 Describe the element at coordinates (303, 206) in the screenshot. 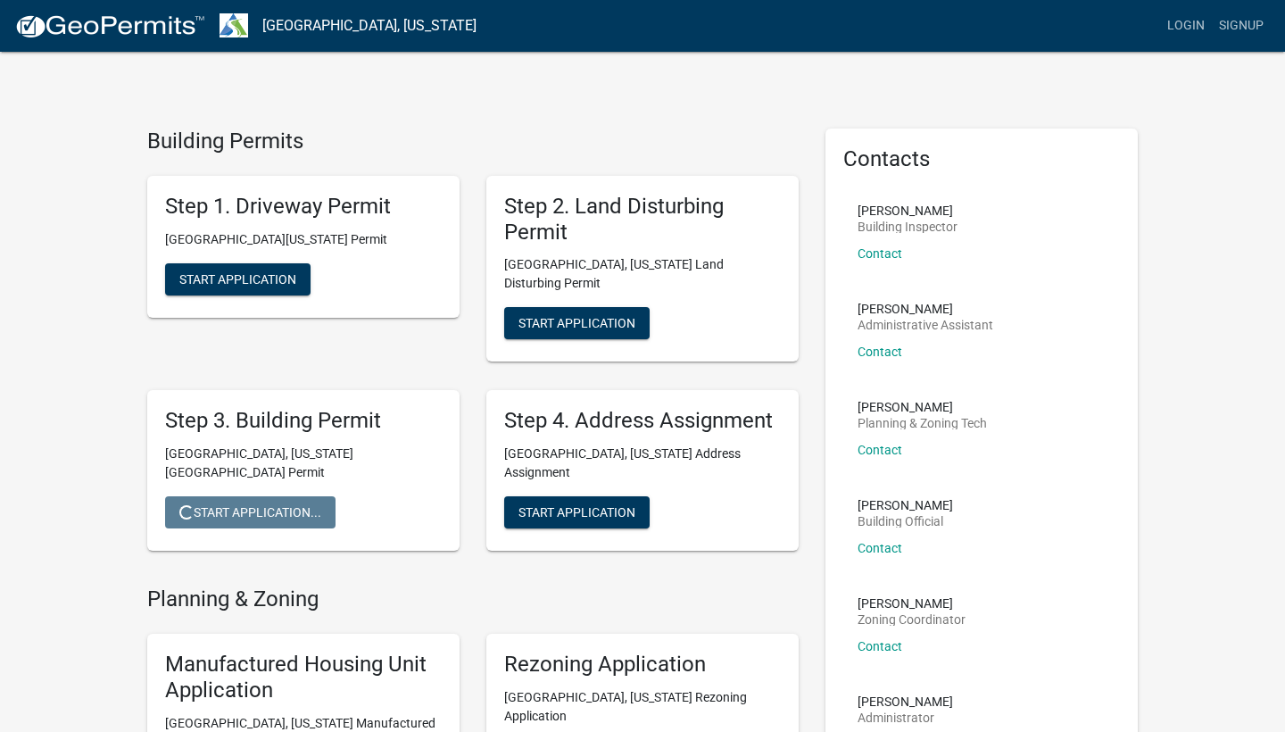

I see `h5: Step 1. Driveway Permit` at that location.